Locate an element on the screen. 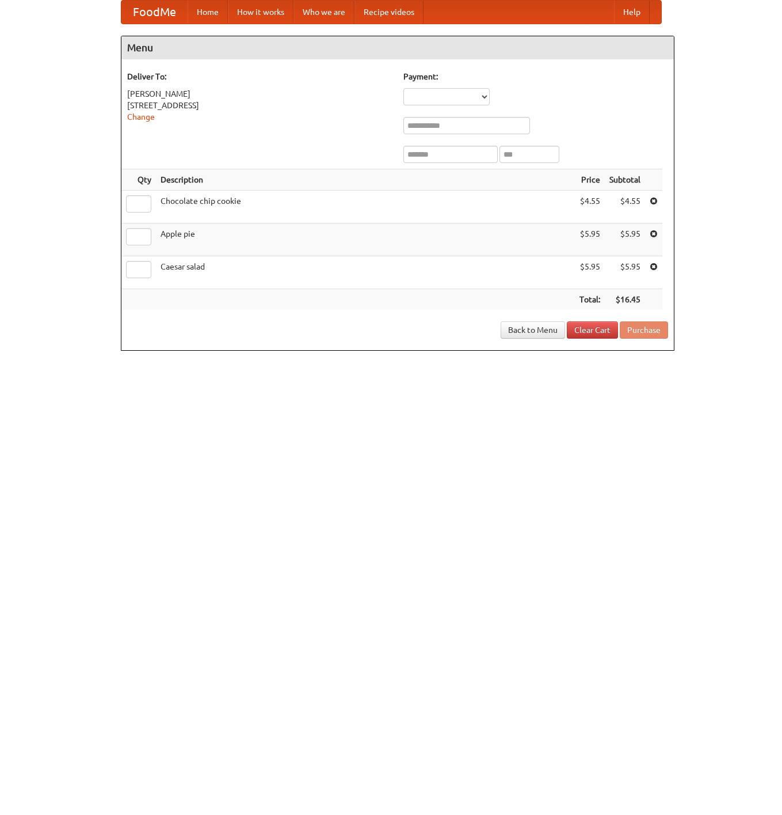 The height and width of the screenshot is (815, 782). a: Clear Cart is located at coordinates (592, 330).